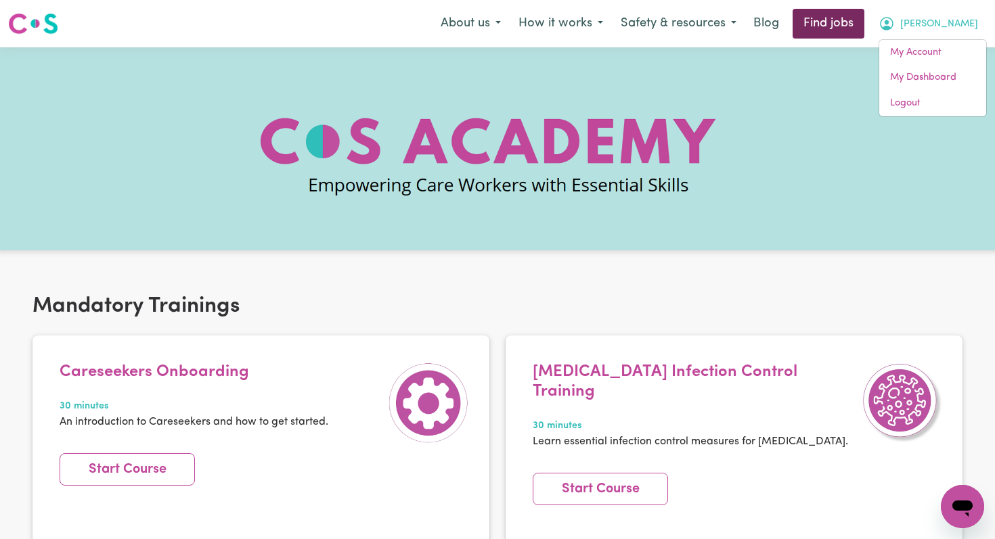  I want to click on h4: Careseekers Onboarding, so click(194, 372).